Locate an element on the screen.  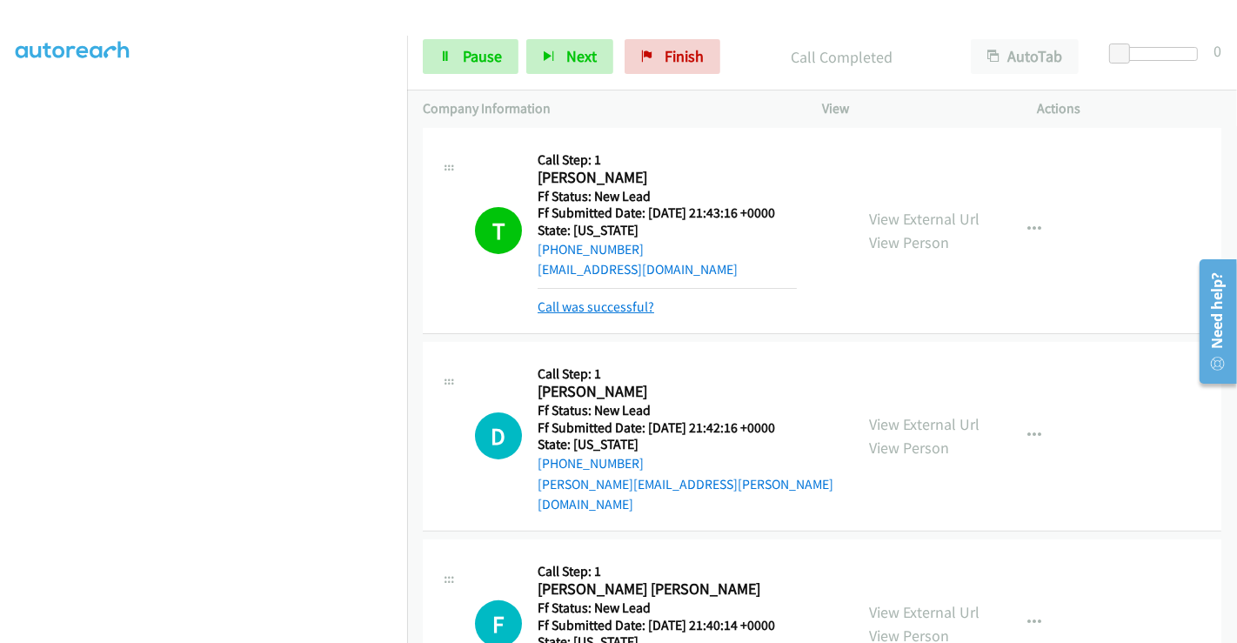
div: The call is yet to be attempted is located at coordinates (498, 436).